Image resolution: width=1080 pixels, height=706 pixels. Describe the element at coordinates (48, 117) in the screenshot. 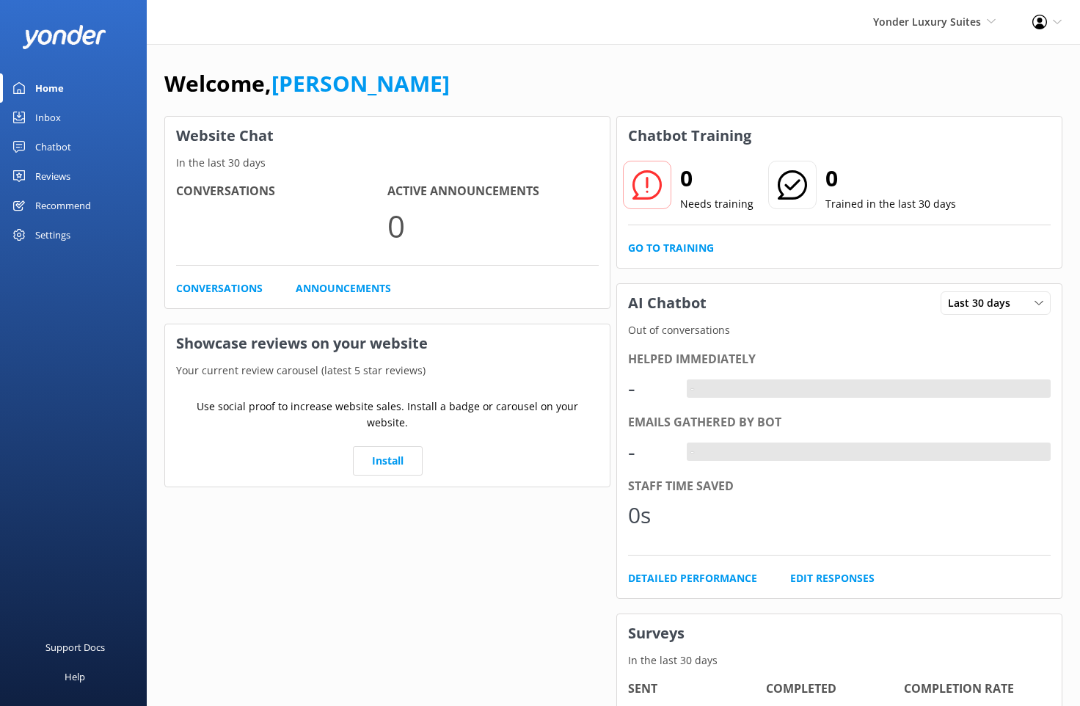

I see `div: Inbox` at that location.